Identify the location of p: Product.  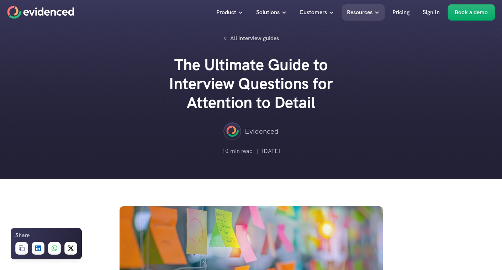
(226, 12).